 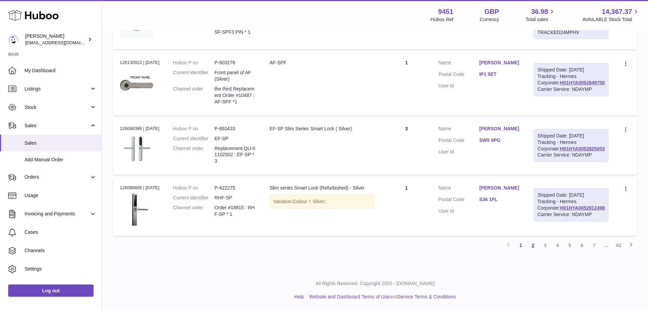 What do you see at coordinates (322, 129) in the screenshot?
I see `div: EF-SP Slim Series Smart Lock ( Silver)` at bounding box center [322, 129].